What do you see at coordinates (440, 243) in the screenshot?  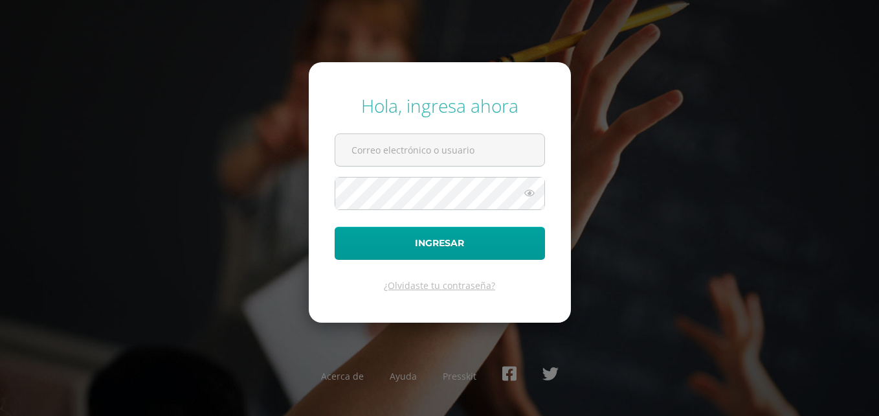 I see `button: Ingresar` at bounding box center [440, 243].